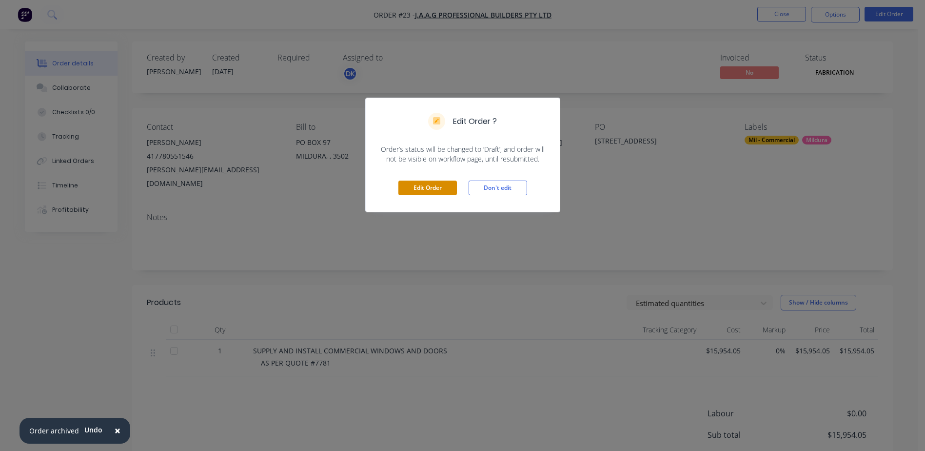 This screenshot has height=451, width=925. I want to click on button: Don't edit, so click(498, 188).